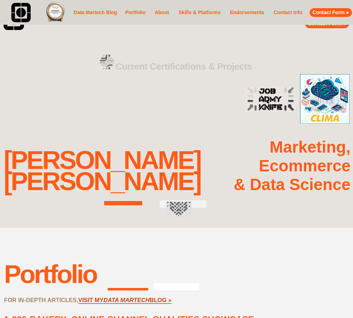 This screenshot has width=353, height=318. What do you see at coordinates (135, 13) in the screenshot?
I see `a: Portfolio` at bounding box center [135, 13].